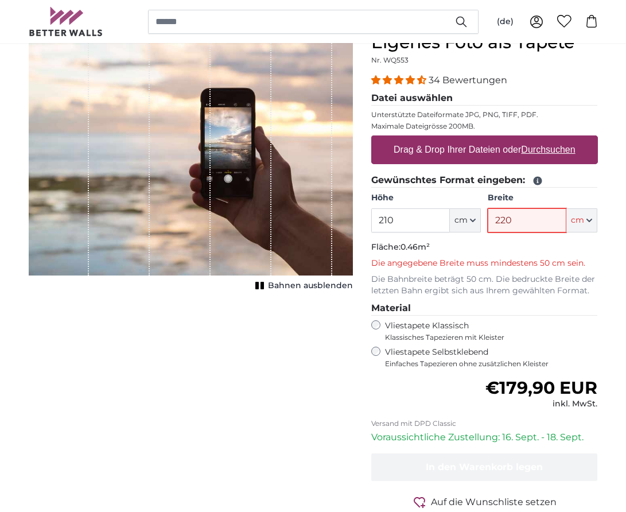 This screenshot has width=626, height=512. I want to click on span: Auf die Wunschliste setzen, so click(493, 502).